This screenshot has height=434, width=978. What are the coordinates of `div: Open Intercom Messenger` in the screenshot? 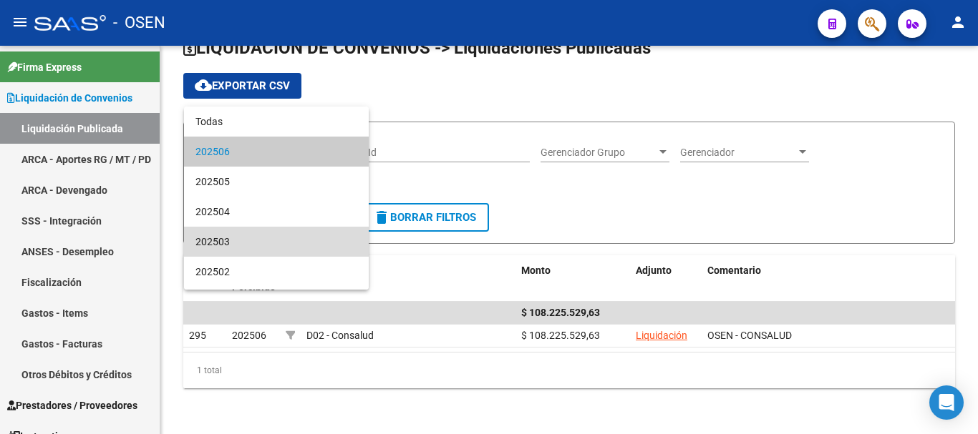 It's located at (946, 403).